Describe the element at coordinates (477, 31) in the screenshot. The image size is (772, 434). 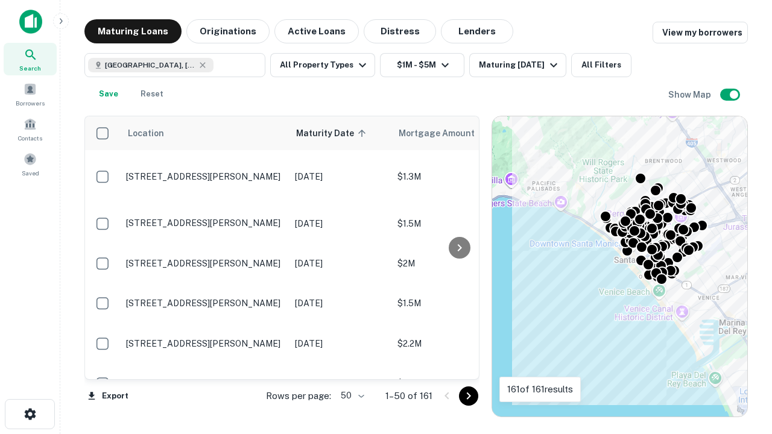
I see `button: Lenders` at that location.